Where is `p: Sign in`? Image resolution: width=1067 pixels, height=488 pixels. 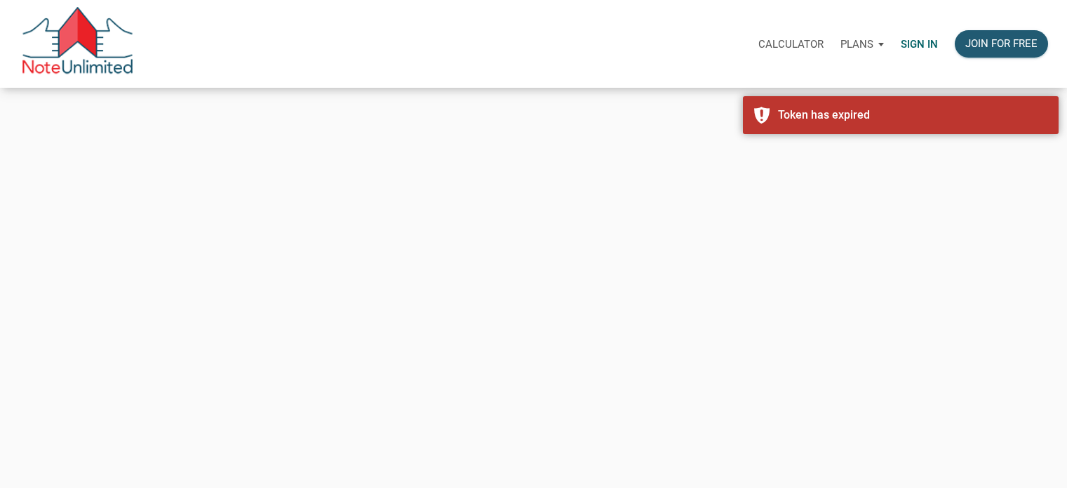
p: Sign in is located at coordinates (919, 44).